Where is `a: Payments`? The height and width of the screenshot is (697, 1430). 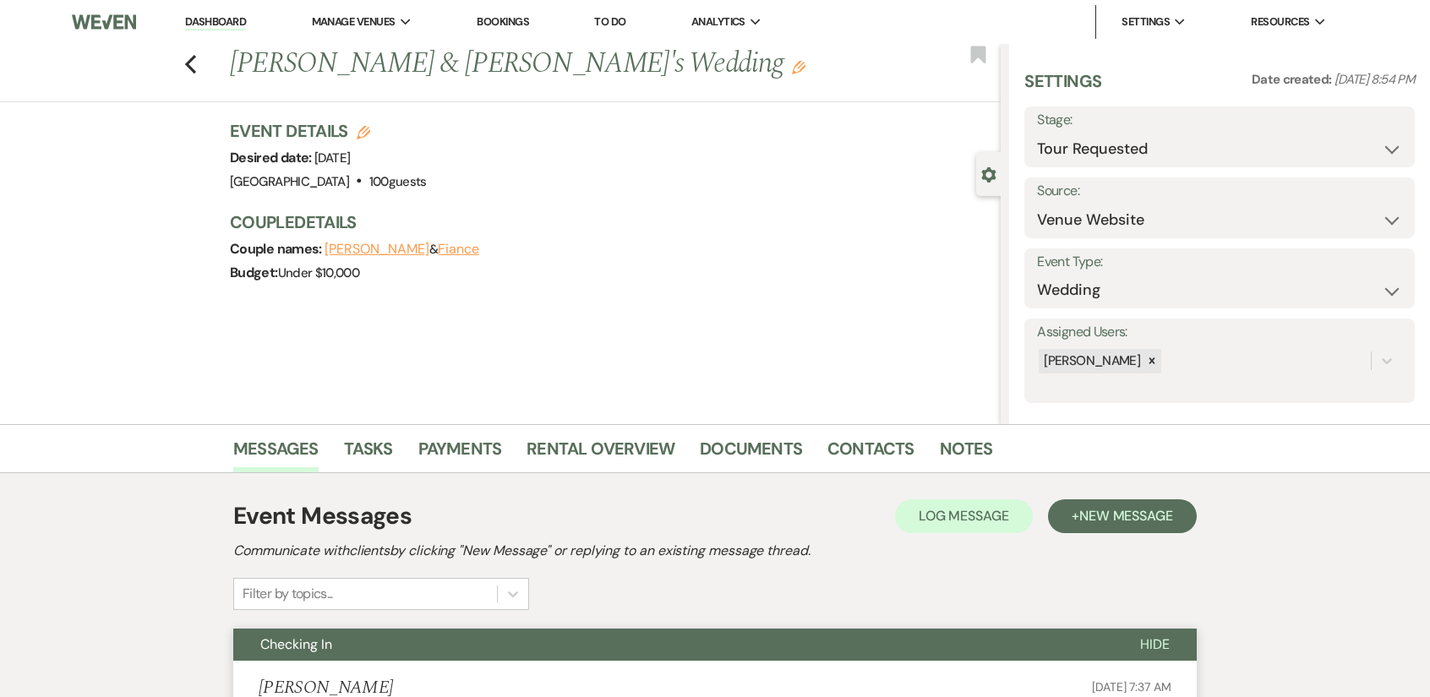 a: Payments is located at coordinates (460, 454).